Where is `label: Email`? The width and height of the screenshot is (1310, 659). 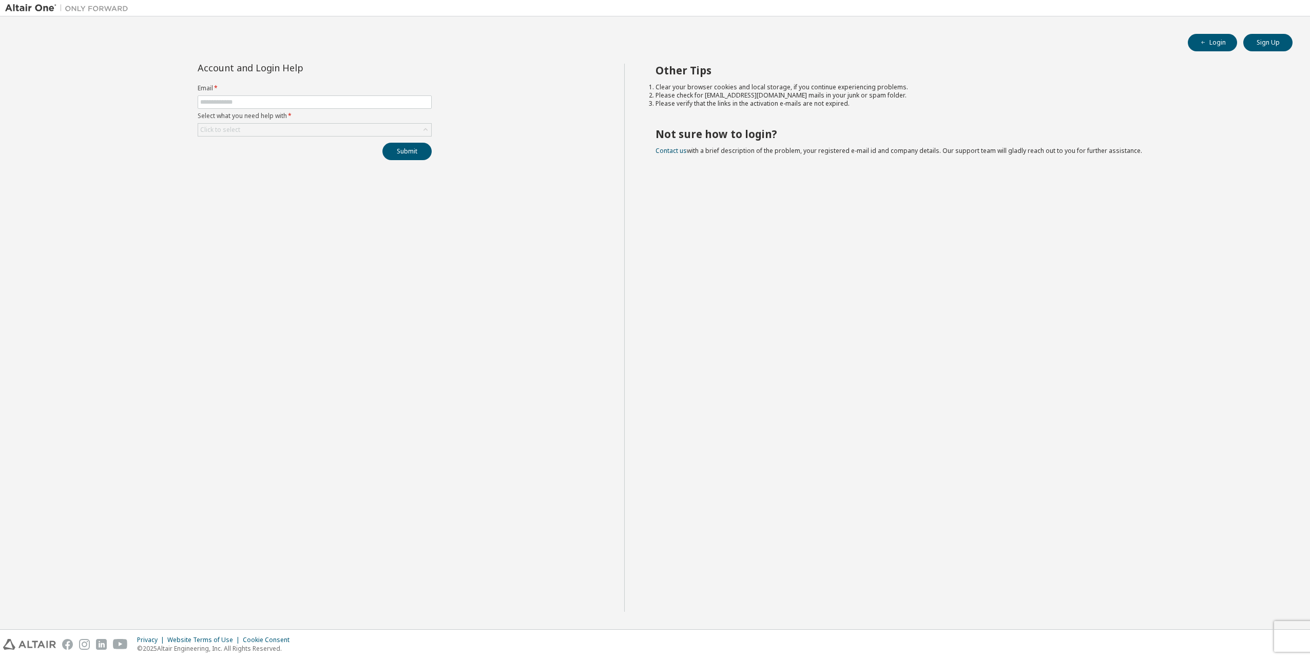
label: Email is located at coordinates (315, 88).